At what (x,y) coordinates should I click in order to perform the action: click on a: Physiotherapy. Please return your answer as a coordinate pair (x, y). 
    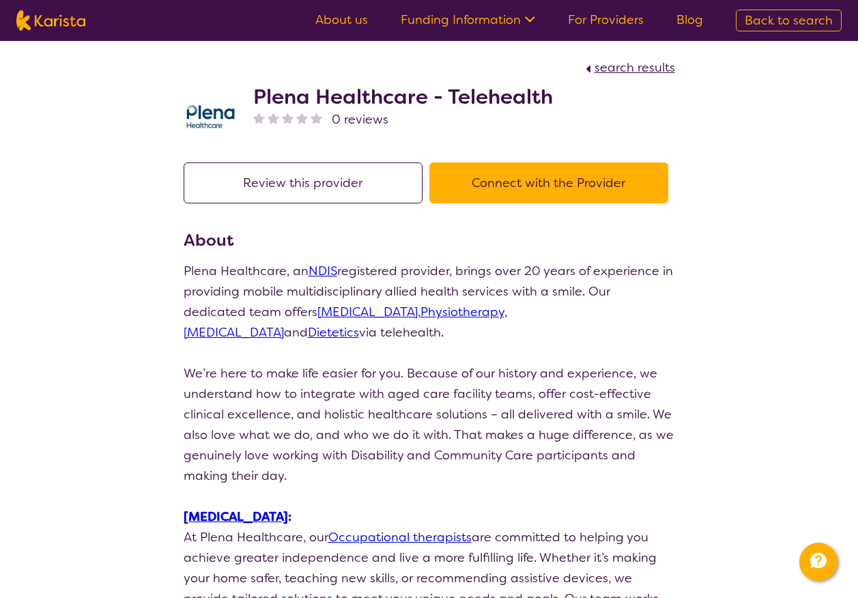
    Looking at the image, I should click on (462, 312).